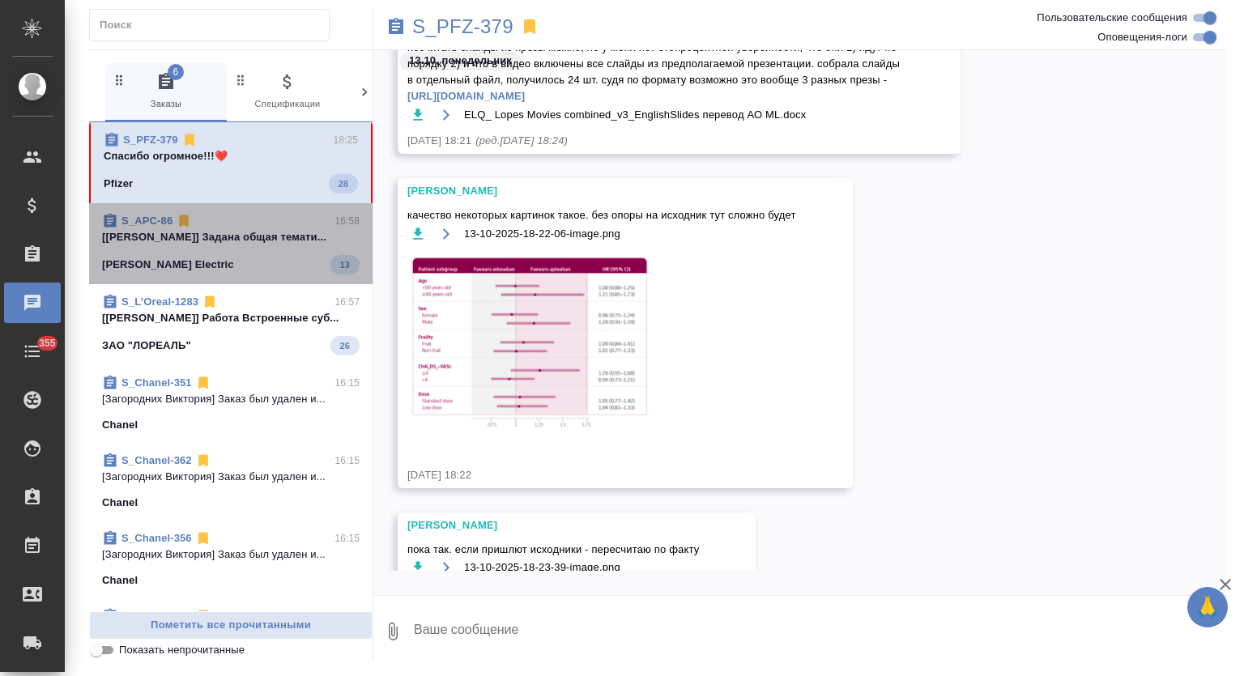 This screenshot has width=1244, height=676. What do you see at coordinates (231, 625) in the screenshot?
I see `button: Пометить все прочитанными` at bounding box center [231, 625].